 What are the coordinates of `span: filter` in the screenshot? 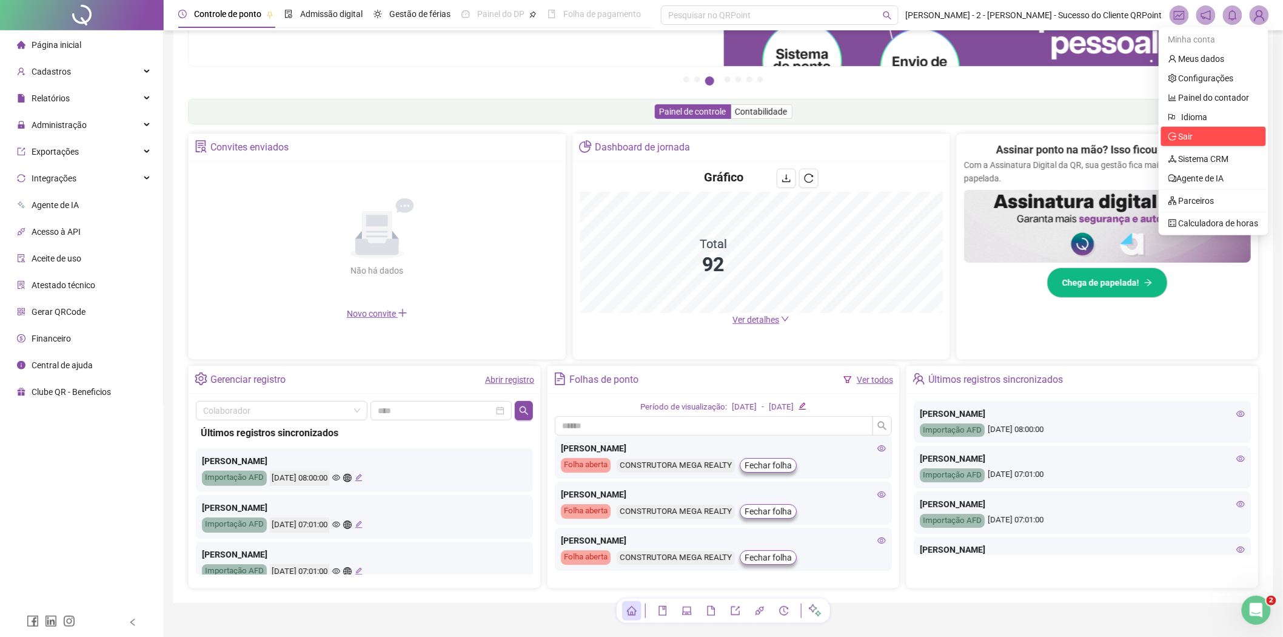 It's located at (848, 380).